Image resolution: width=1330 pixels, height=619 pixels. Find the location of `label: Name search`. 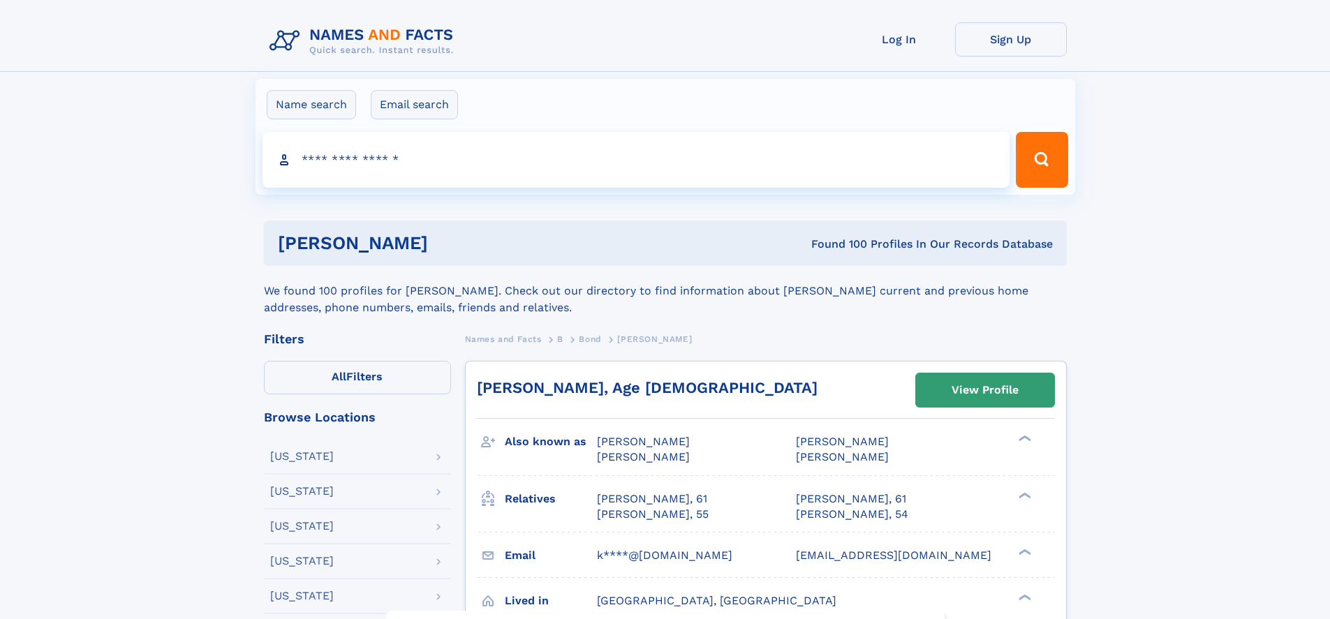

label: Name search is located at coordinates (311, 105).